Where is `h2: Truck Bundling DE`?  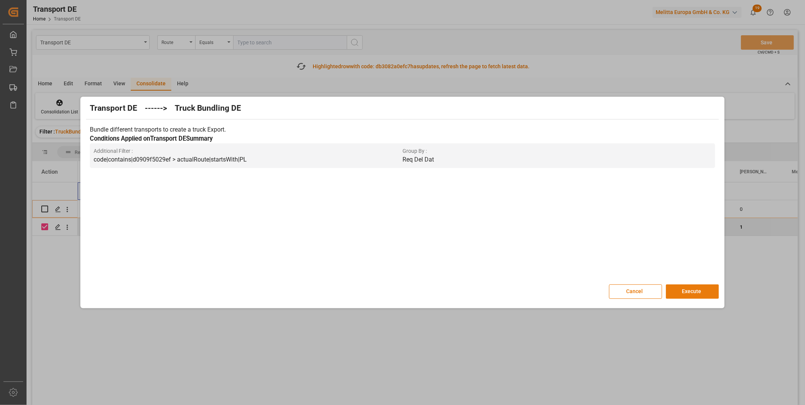
h2: Truck Bundling DE is located at coordinates (208, 108).